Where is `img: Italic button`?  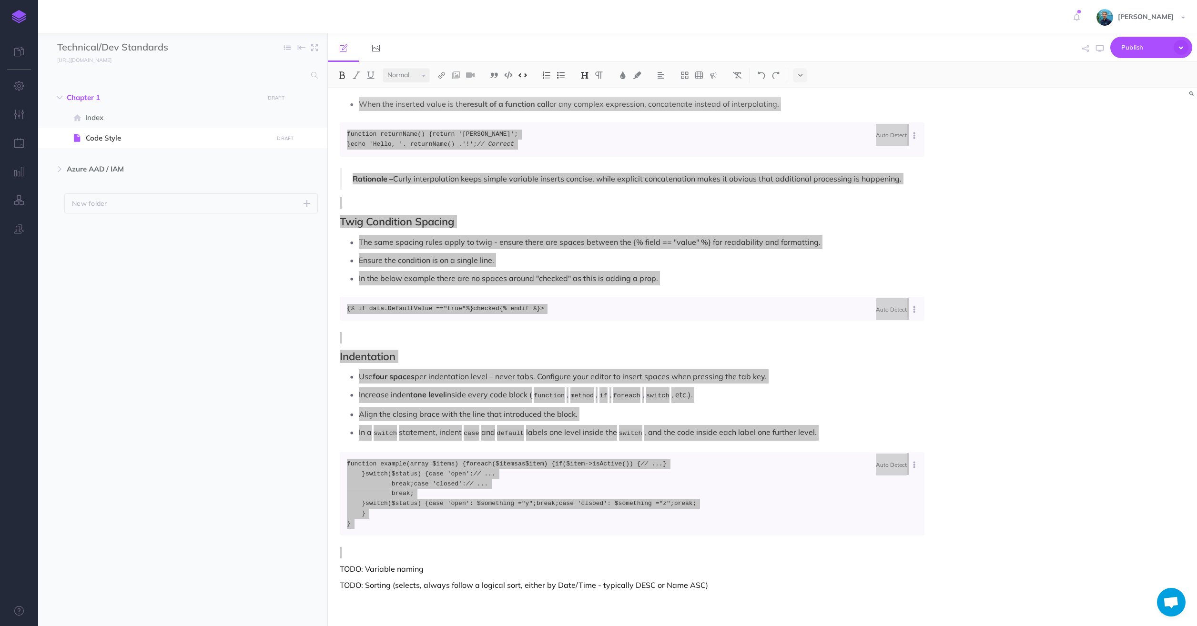 img: Italic button is located at coordinates (356, 75).